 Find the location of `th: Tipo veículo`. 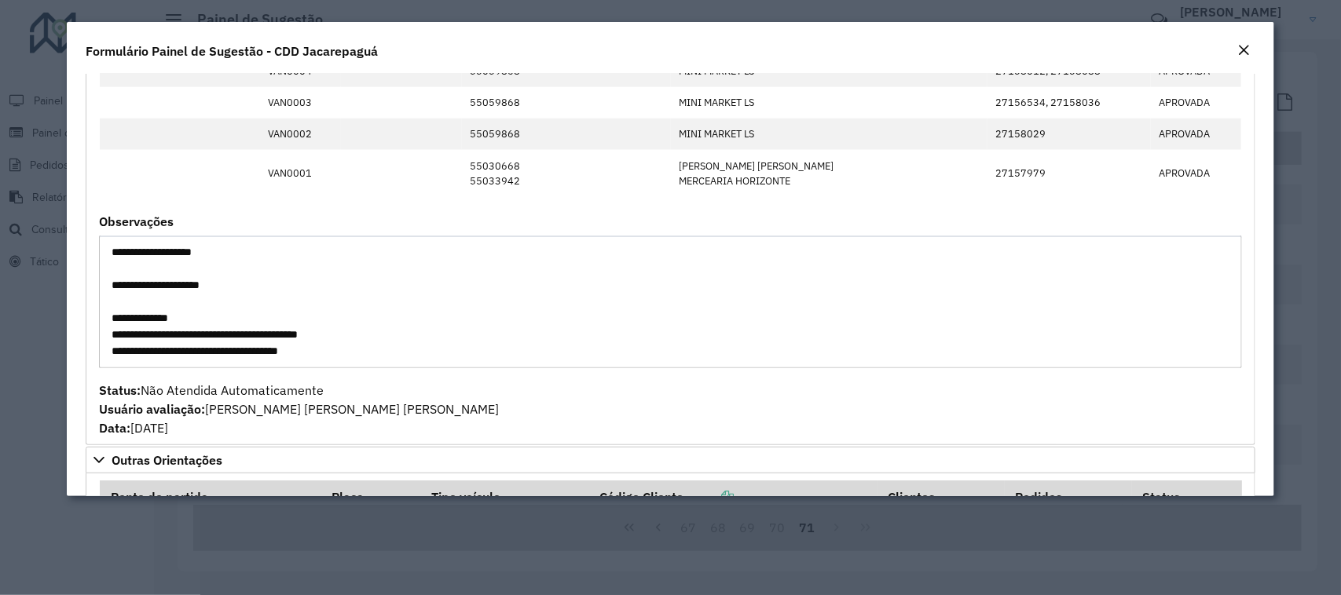

th: Tipo veículo is located at coordinates (504, 497).